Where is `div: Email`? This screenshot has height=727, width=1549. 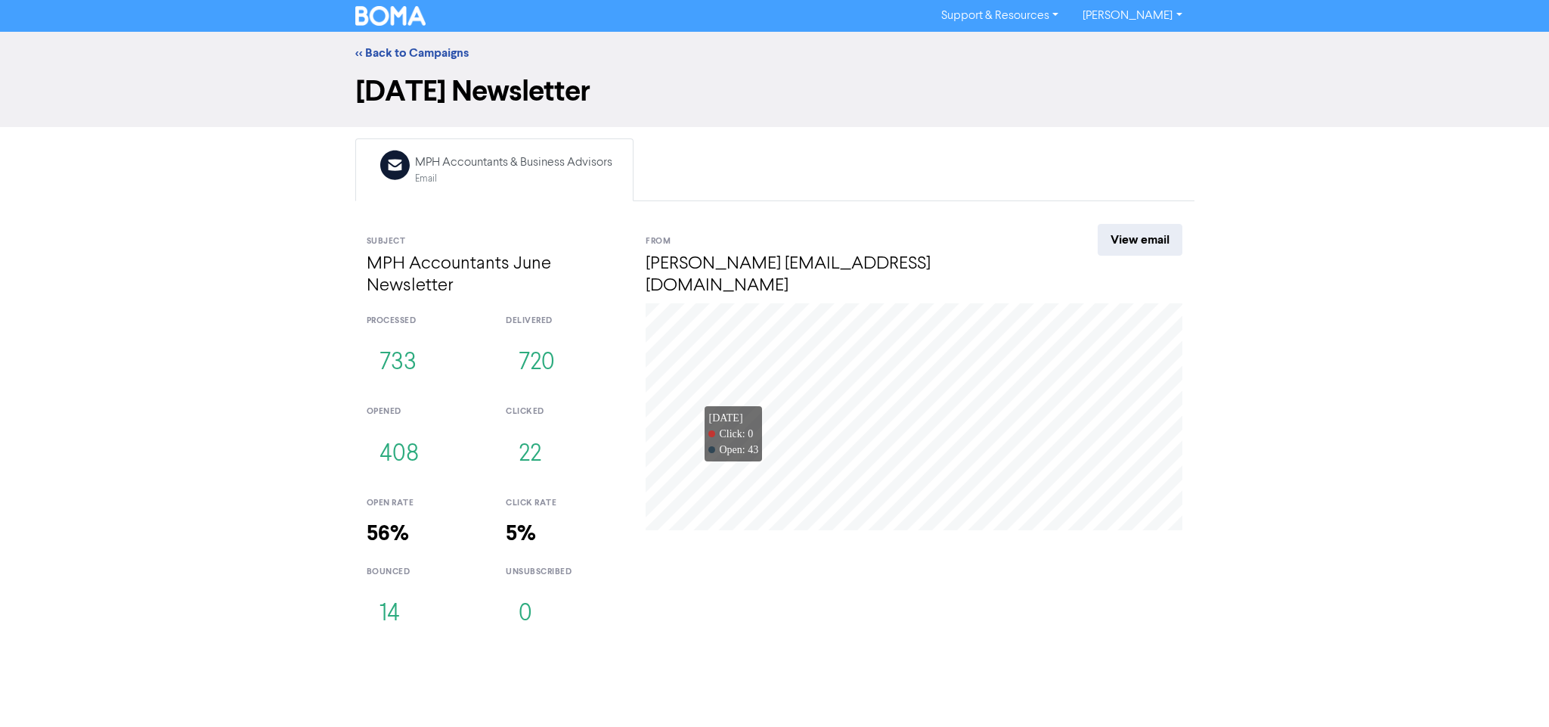
div: Email is located at coordinates (513, 178).